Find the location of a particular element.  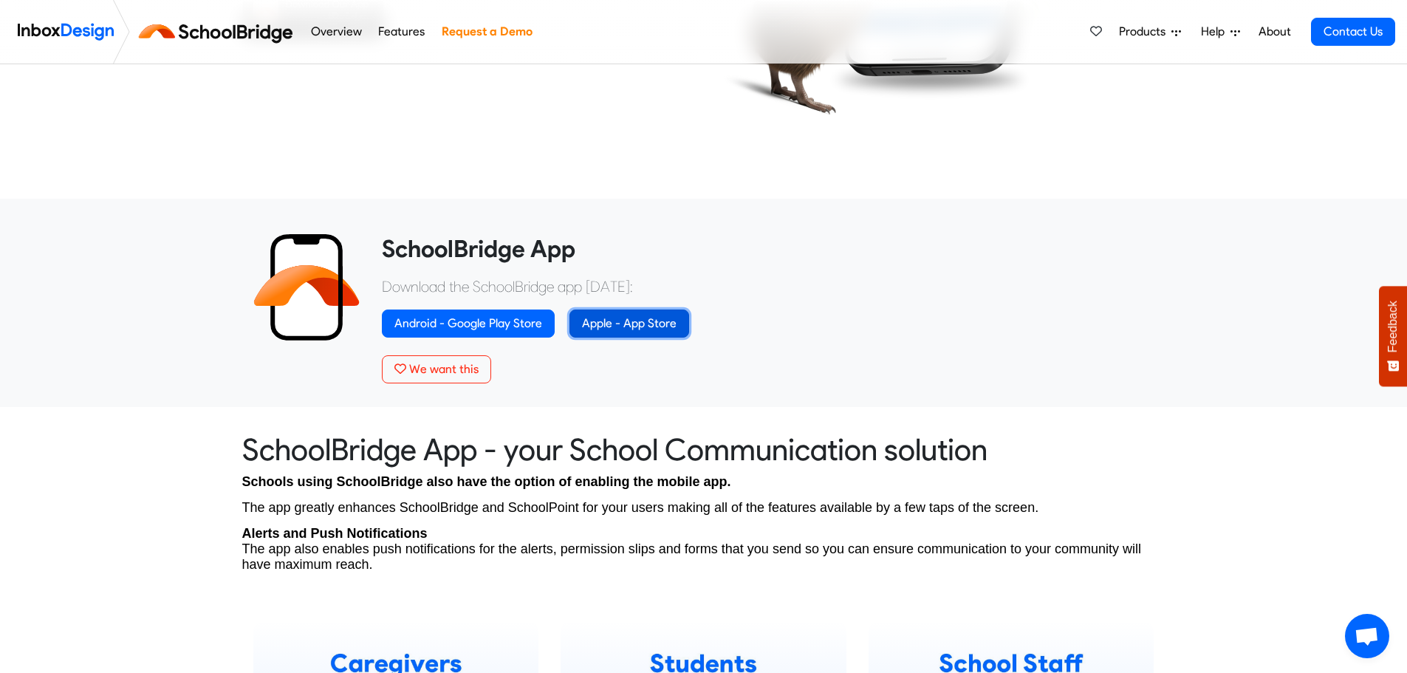

heading: SchoolBridge App is located at coordinates (768, 249).